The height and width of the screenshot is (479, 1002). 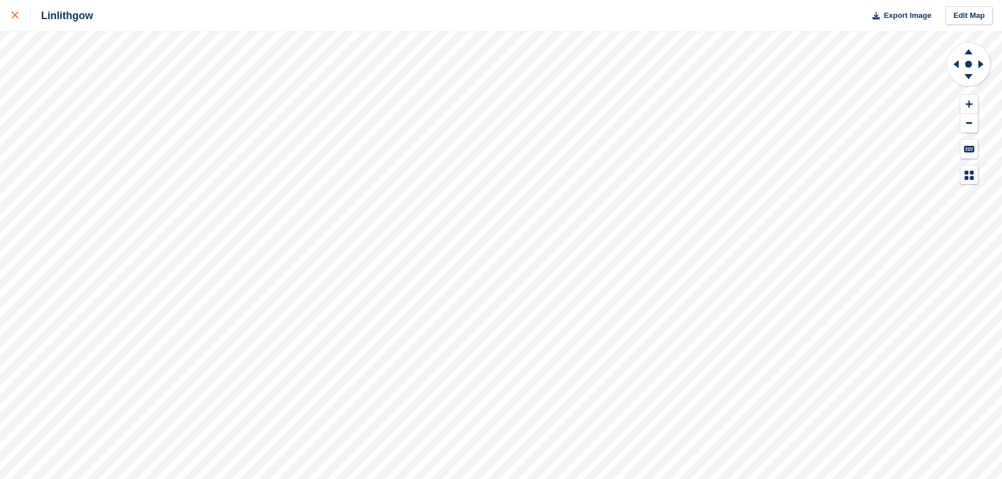 I want to click on a: Edit Map, so click(x=969, y=16).